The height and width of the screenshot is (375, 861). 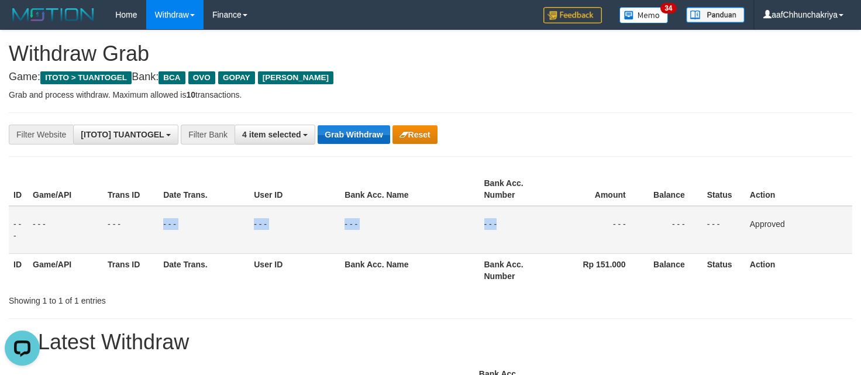 What do you see at coordinates (236, 78) in the screenshot?
I see `span: GOPAY` at bounding box center [236, 78].